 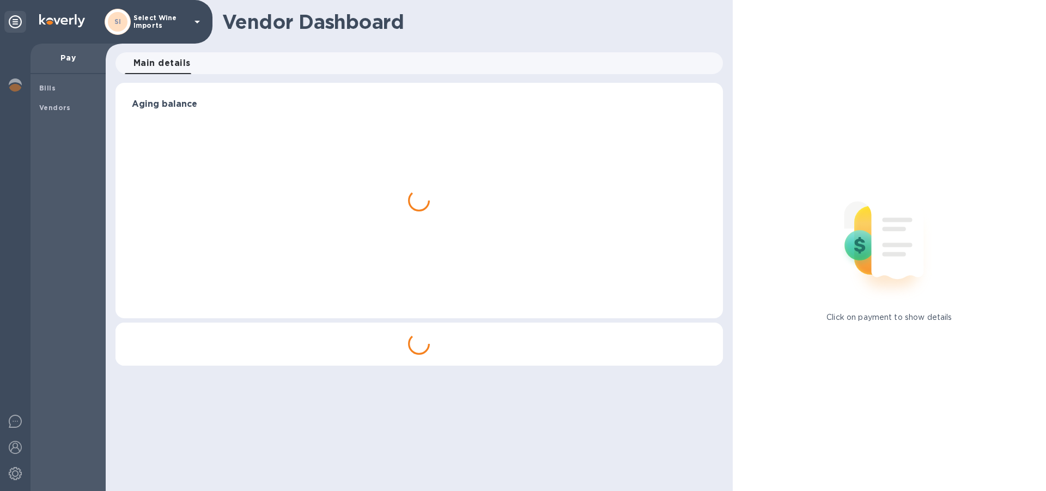 I want to click on h1: Vendor Dashboard, so click(x=468, y=22).